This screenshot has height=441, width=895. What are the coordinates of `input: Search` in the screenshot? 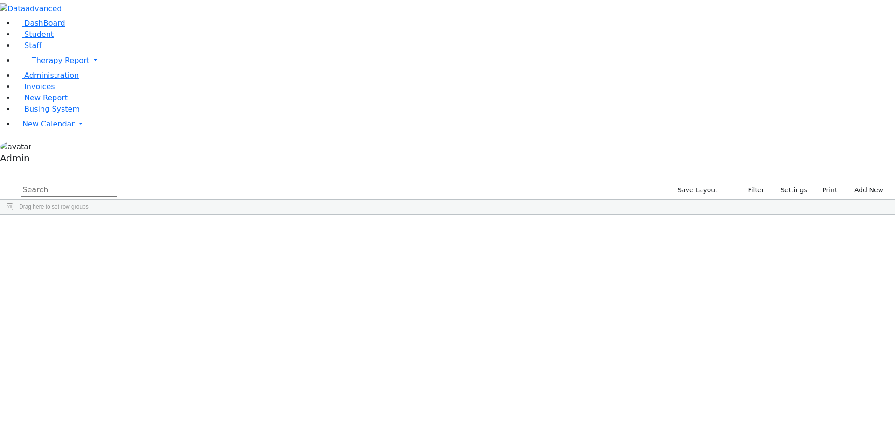 It's located at (69, 190).